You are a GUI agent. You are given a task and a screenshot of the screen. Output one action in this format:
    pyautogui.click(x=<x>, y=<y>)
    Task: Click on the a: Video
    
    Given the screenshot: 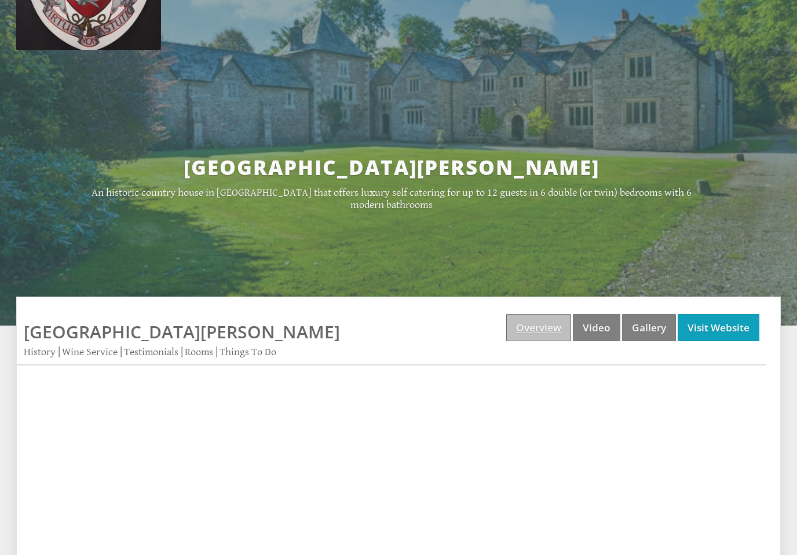 What is the action you would take?
    pyautogui.click(x=597, y=327)
    